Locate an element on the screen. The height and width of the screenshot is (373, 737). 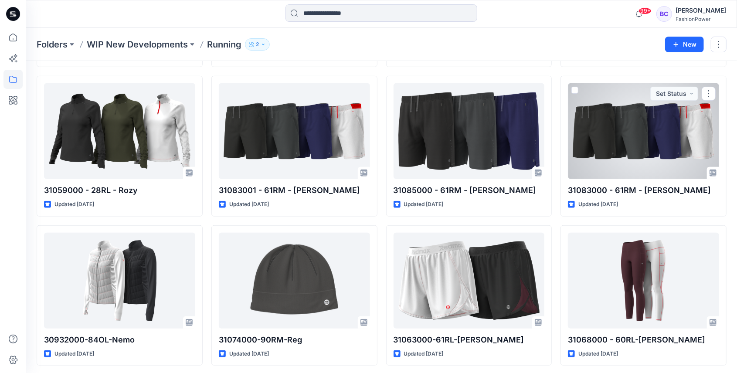
p: WIP New Developments is located at coordinates (137, 44).